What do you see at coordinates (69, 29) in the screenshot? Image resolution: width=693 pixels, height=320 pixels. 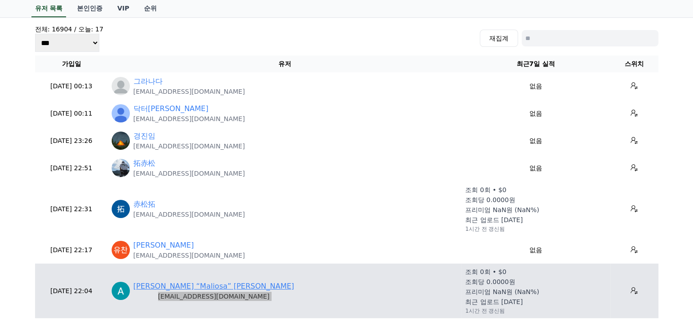 I see `h4: 전체: 16904 / 오늘: 17` at bounding box center [69, 29].